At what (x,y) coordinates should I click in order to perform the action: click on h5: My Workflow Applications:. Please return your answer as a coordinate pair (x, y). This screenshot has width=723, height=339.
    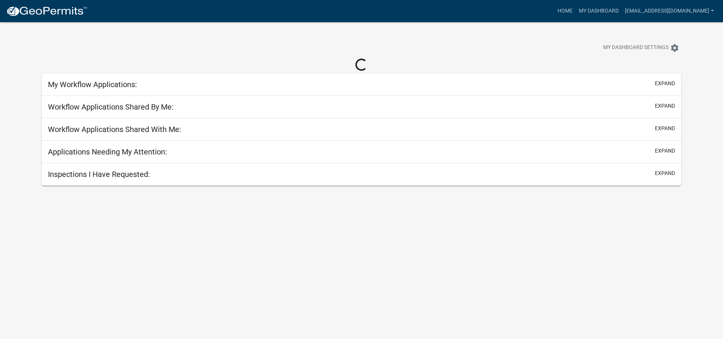
    Looking at the image, I should click on (92, 84).